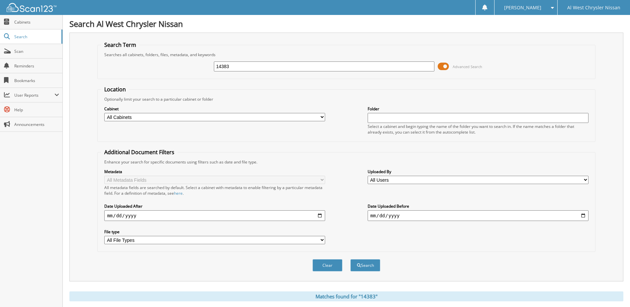 Image resolution: width=630 pixels, height=307 pixels. I want to click on label: Metadata, so click(214, 171).